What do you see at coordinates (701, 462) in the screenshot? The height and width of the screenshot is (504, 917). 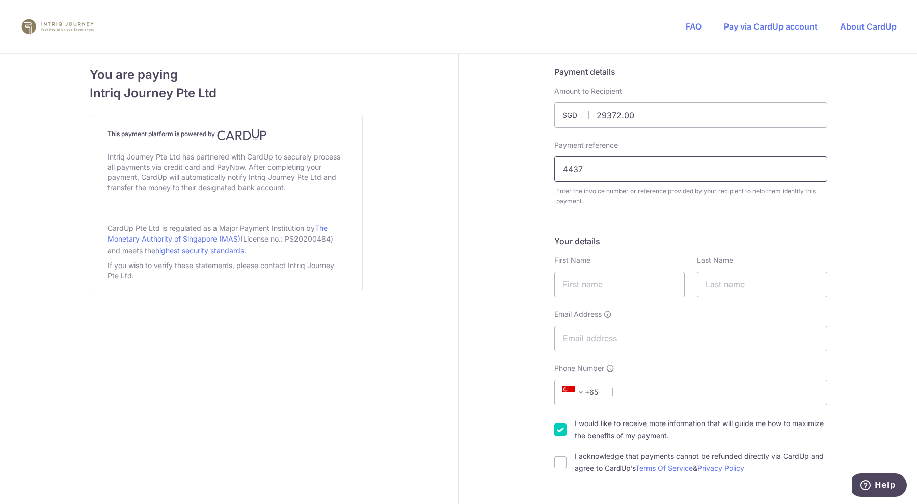 I see `label: I acknowledge that payments cannot be refunded directly via CardUp and agree to CardUp’s &` at bounding box center [701, 462].